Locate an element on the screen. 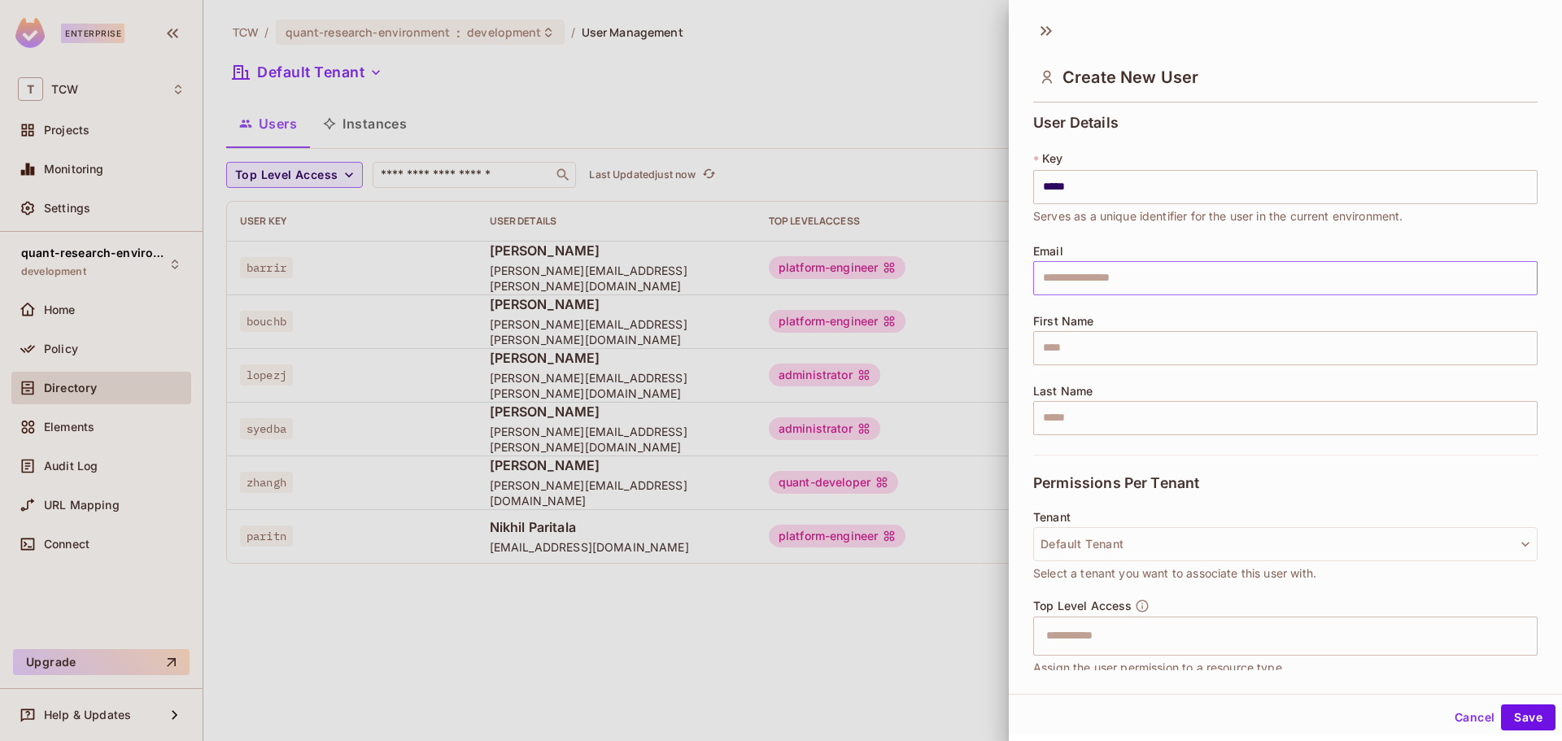  span: Email is located at coordinates (1048, 251).